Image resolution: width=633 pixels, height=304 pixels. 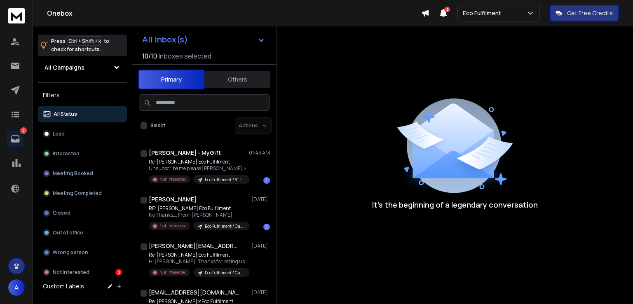 What do you see at coordinates (64, 68) in the screenshot?
I see `h1: All Campaigns` at bounding box center [64, 68].